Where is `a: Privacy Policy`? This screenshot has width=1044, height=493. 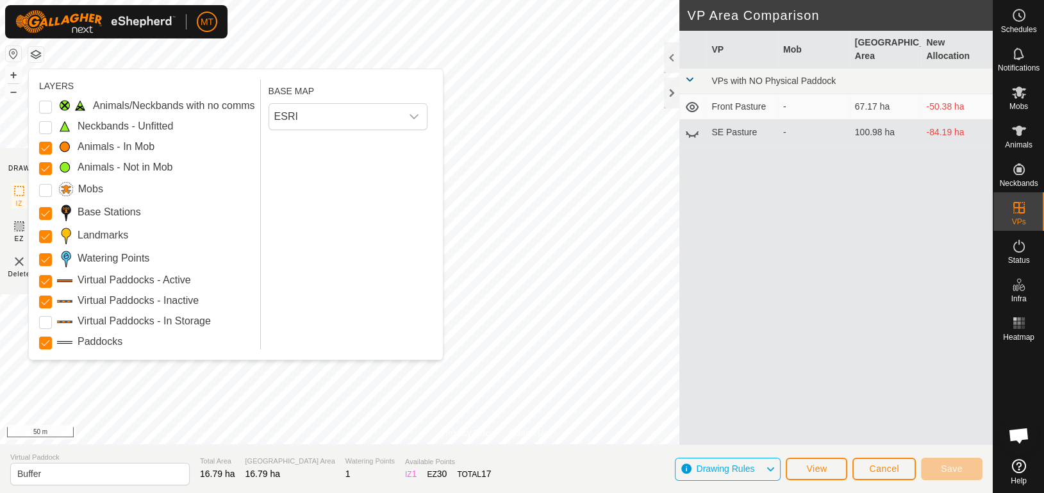
a: Privacy Policy is located at coordinates (469, 433).